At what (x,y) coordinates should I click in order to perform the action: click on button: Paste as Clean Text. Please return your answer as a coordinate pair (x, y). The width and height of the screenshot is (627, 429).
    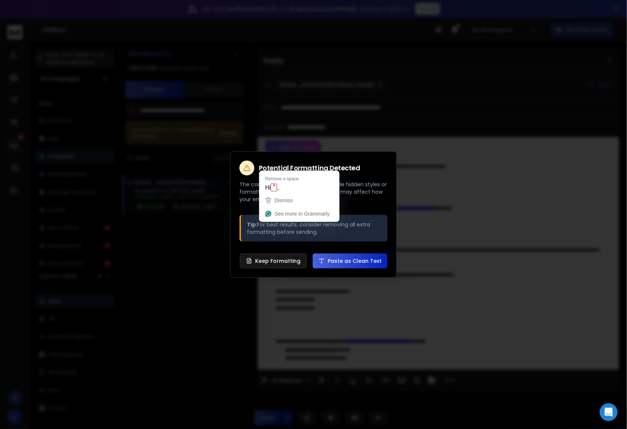
    Looking at the image, I should click on (350, 261).